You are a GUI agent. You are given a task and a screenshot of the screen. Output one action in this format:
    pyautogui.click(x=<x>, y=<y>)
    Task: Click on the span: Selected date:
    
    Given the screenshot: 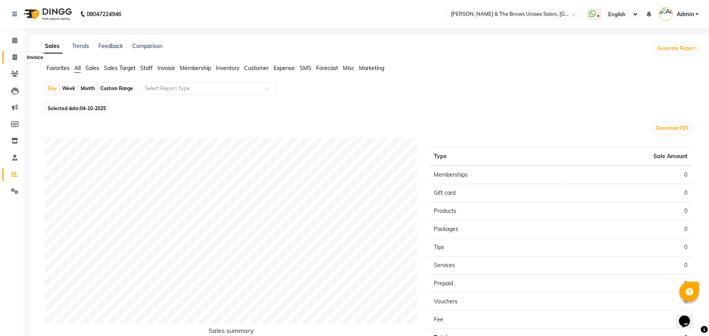 What is the action you would take?
    pyautogui.click(x=77, y=108)
    